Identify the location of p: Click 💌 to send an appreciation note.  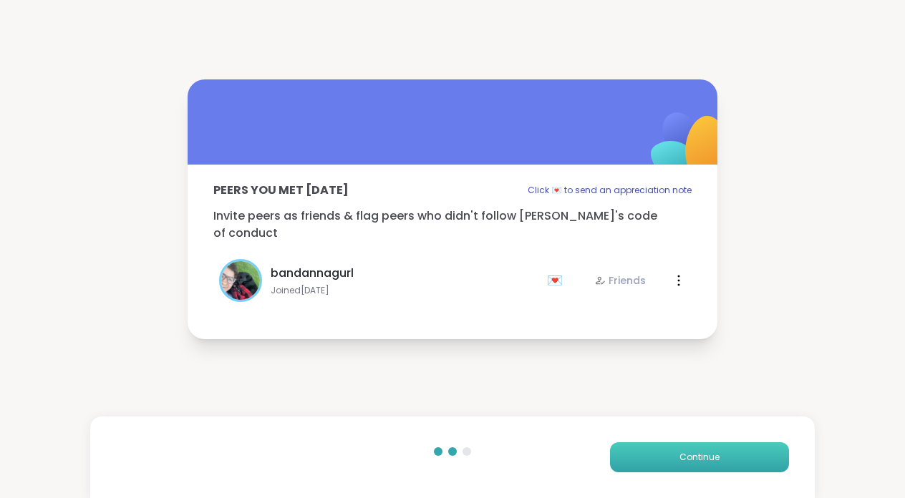
(609, 190).